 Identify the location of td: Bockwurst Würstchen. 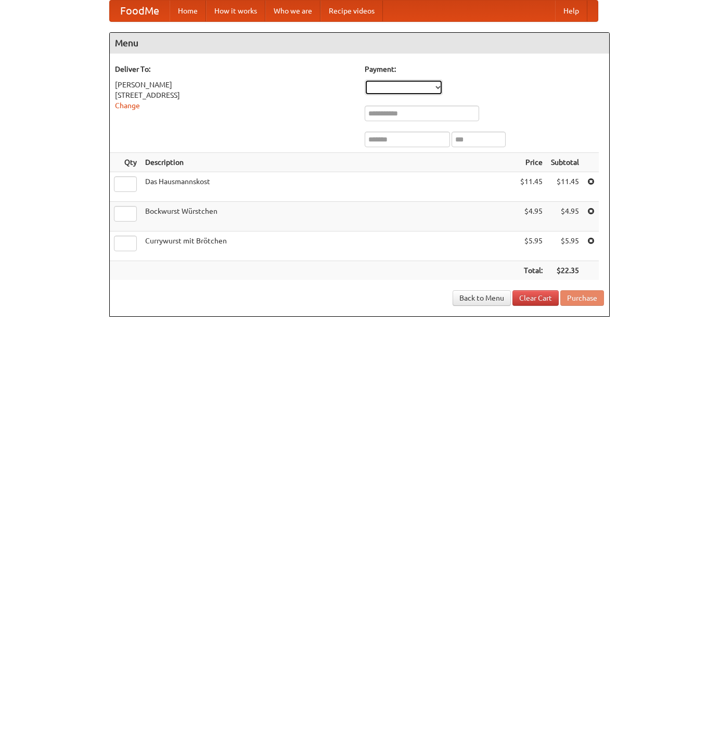
(328, 216).